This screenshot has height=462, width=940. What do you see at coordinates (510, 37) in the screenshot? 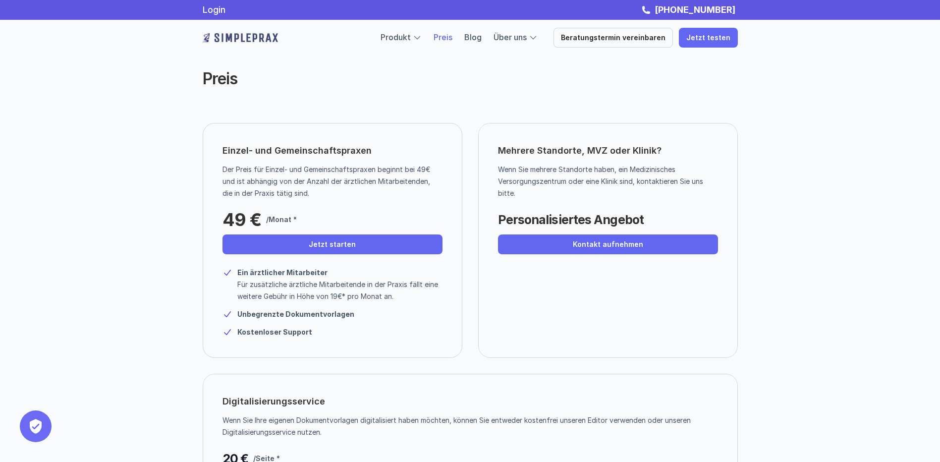
I see `a: Über uns` at bounding box center [510, 37].